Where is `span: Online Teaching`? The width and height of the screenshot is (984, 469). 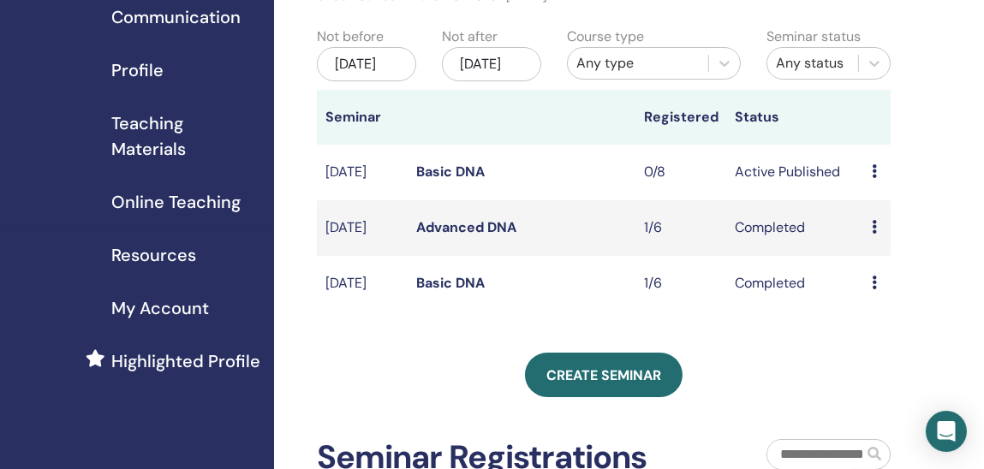
span: Online Teaching is located at coordinates (176, 202).